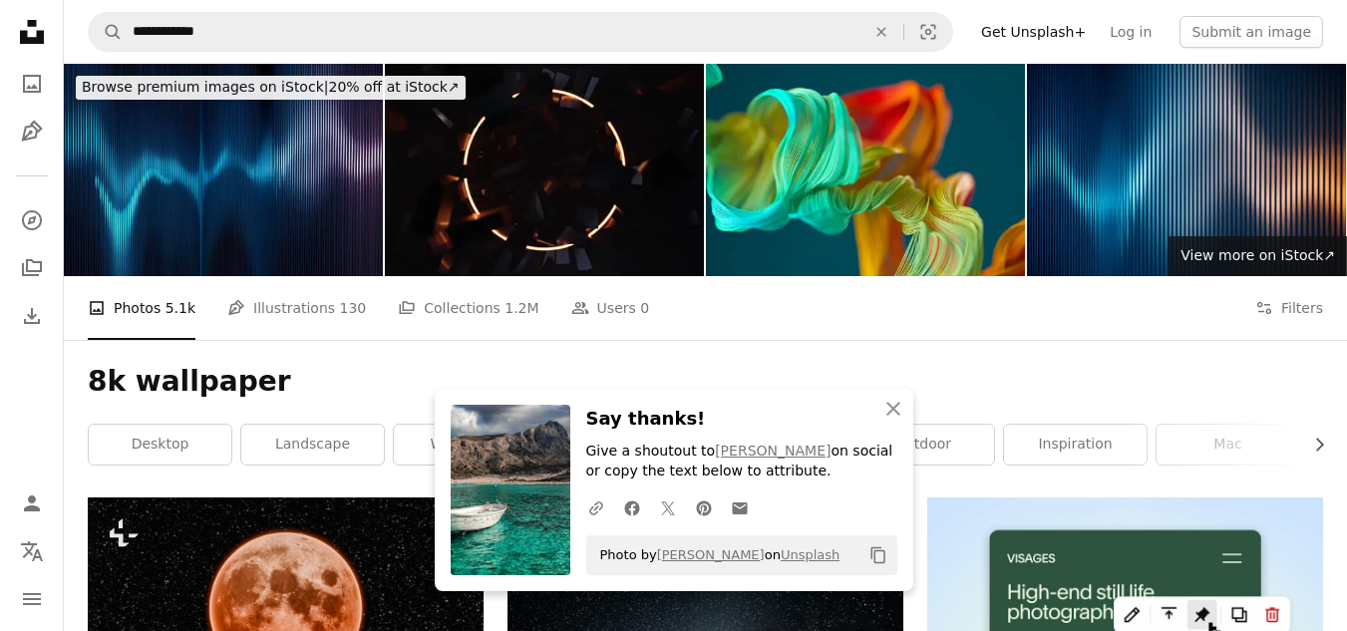  I want to click on a: A full moon is seen in the night sky, so click(285, 608).